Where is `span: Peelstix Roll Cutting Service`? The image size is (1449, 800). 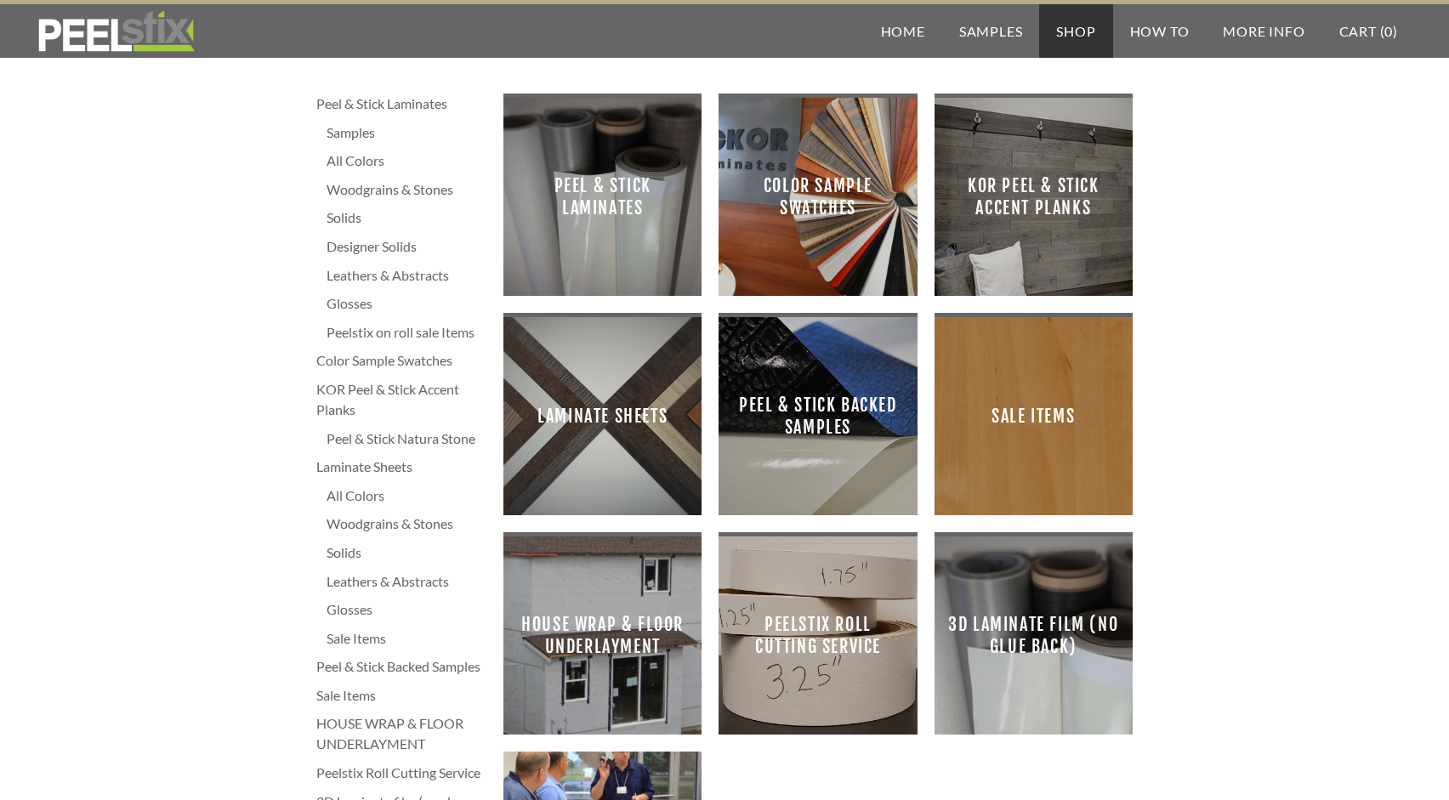 span: Peelstix Roll Cutting Service is located at coordinates (817, 635).